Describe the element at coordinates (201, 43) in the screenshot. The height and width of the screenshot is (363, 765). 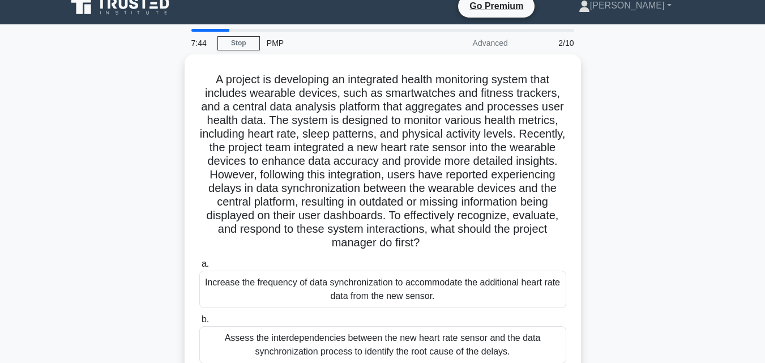
I see `div: 7:44` at that location.